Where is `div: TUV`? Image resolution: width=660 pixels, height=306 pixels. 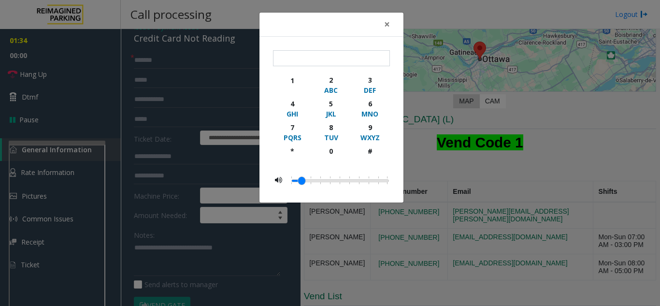 div: TUV is located at coordinates (331, 137).